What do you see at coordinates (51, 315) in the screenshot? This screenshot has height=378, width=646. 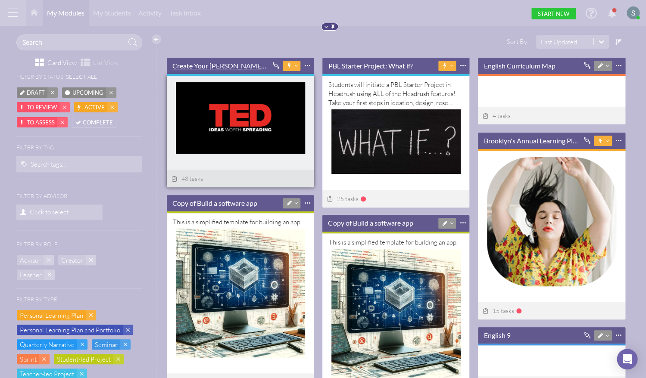 I see `span: Personal Learning Plan` at bounding box center [51, 315].